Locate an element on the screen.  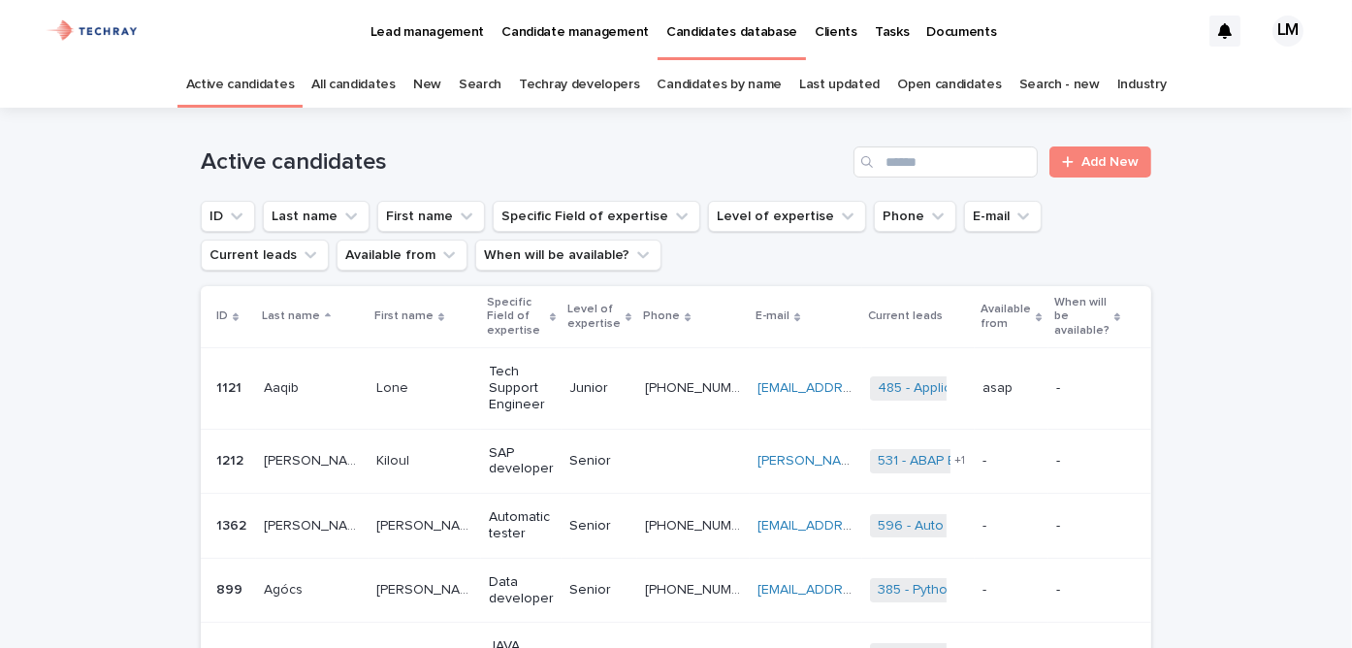
input: Search is located at coordinates (946, 162).